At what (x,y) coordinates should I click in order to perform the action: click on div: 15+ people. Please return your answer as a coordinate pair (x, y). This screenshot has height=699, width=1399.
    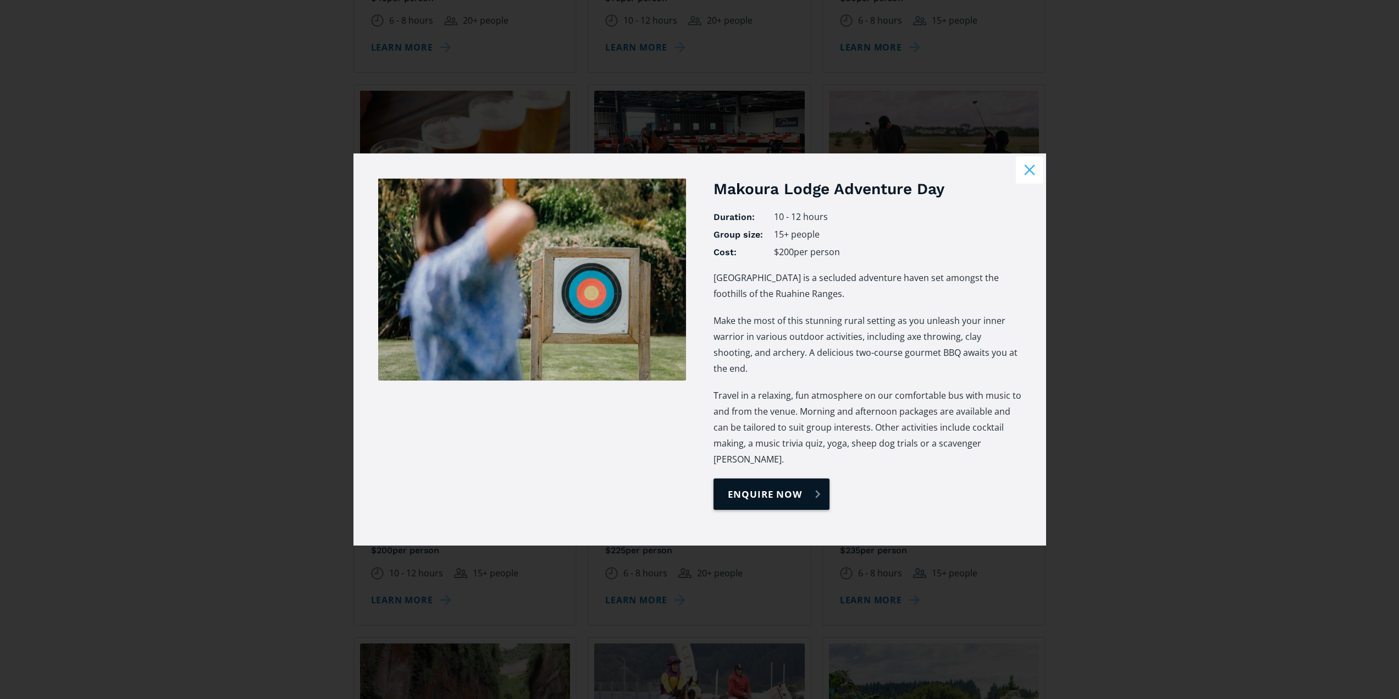
    Looking at the image, I should click on (898, 235).